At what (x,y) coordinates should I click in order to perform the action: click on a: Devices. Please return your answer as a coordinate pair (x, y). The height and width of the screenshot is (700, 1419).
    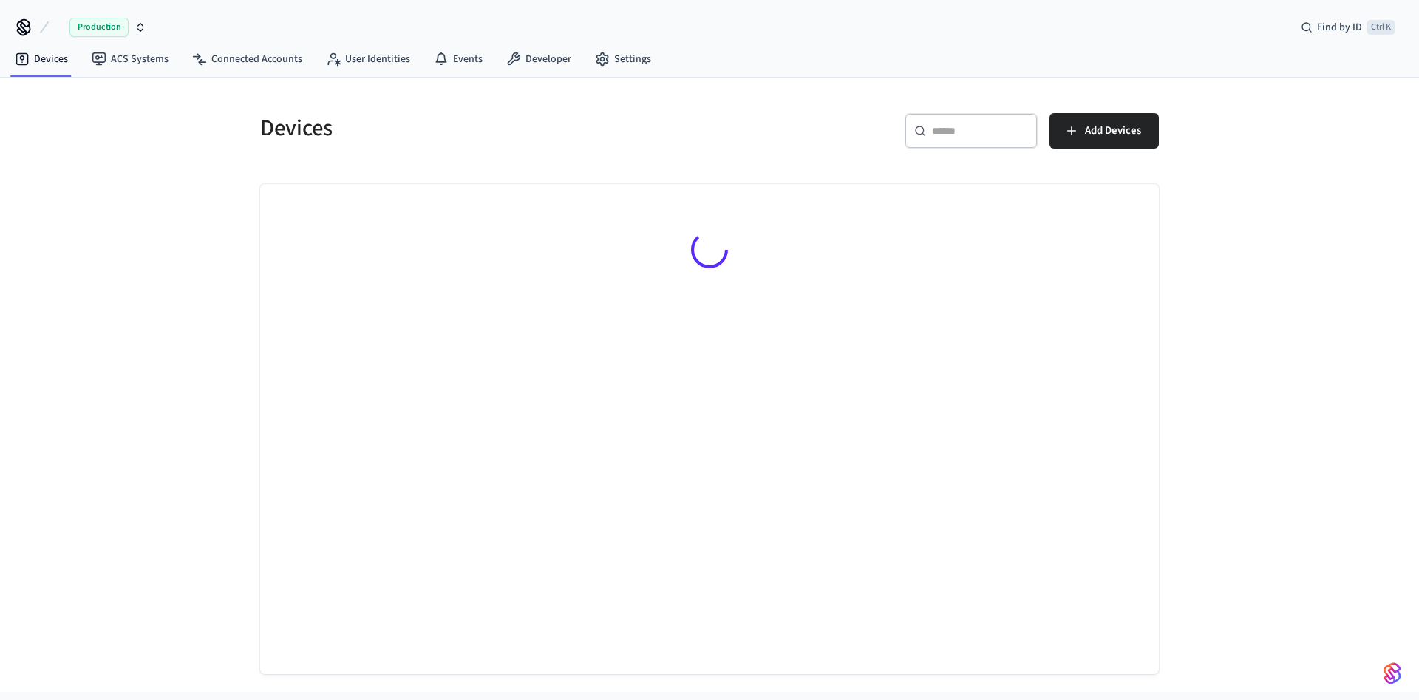
    Looking at the image, I should click on (41, 59).